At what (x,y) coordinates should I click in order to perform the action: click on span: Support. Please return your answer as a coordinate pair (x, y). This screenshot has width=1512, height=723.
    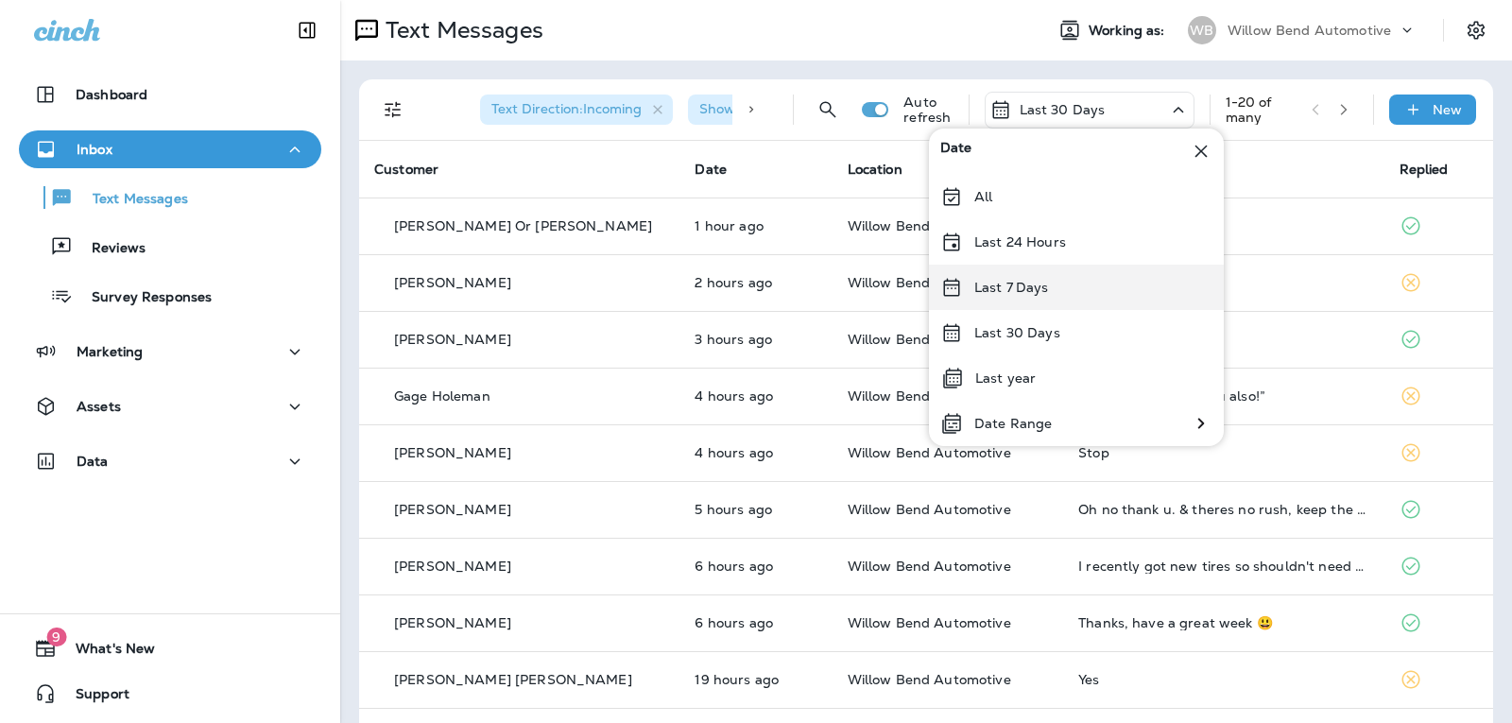
    Looking at the image, I should click on (93, 697).